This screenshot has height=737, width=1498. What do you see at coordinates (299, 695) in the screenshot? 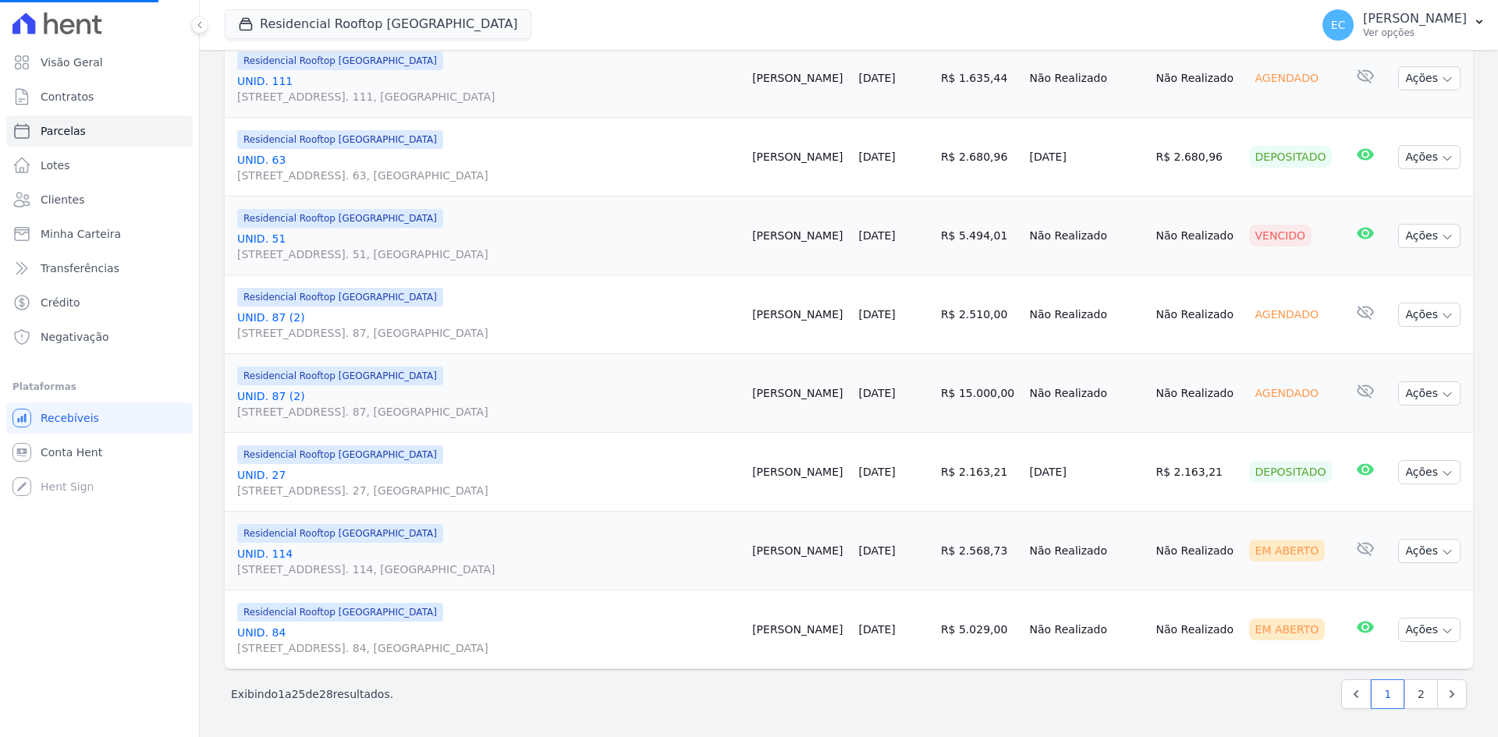
I see `span: 25` at bounding box center [299, 695].